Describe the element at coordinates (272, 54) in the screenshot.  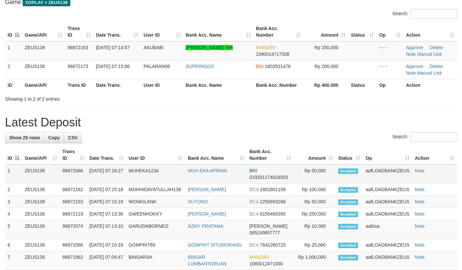
I see `span: Copy 1090014717508 to clipboard` at that location.